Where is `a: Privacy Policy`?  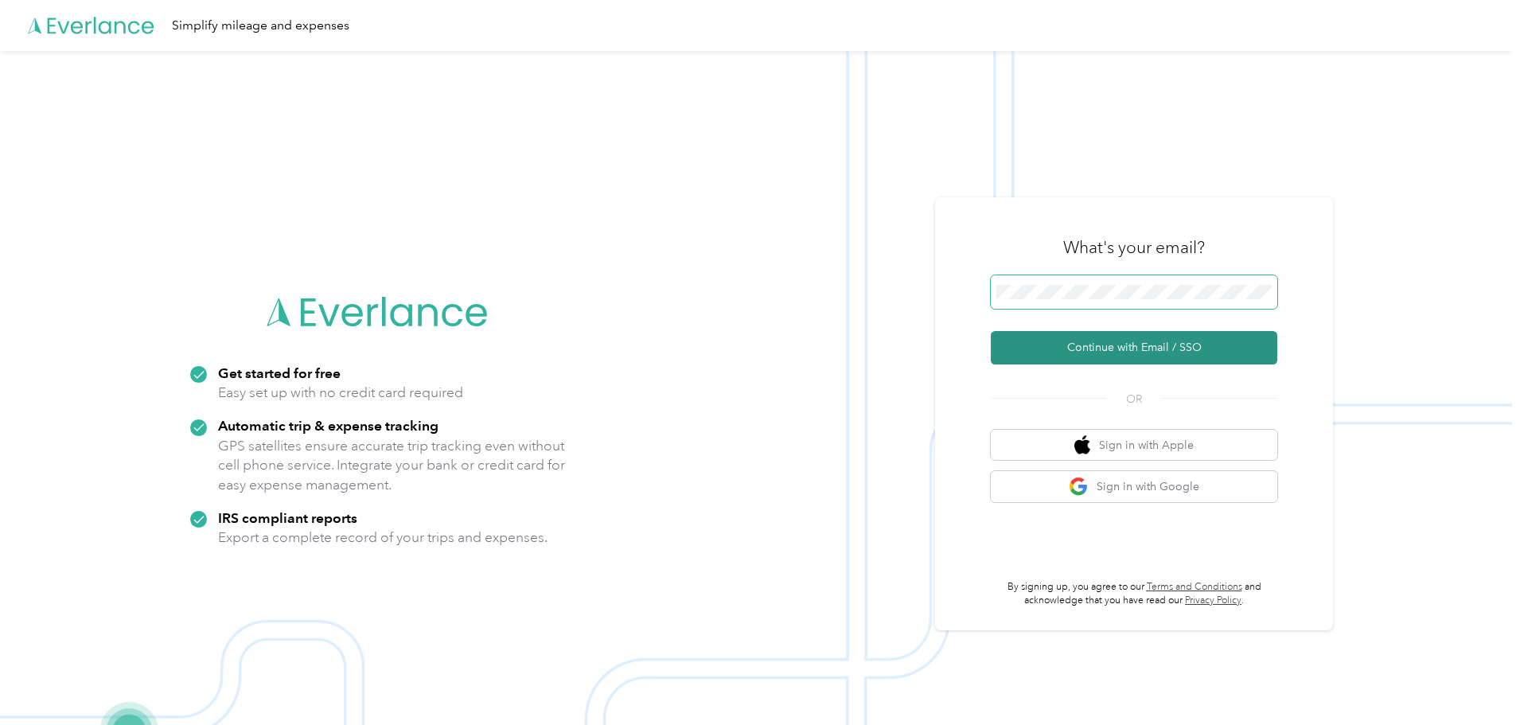
a: Privacy Policy is located at coordinates (1213, 600).